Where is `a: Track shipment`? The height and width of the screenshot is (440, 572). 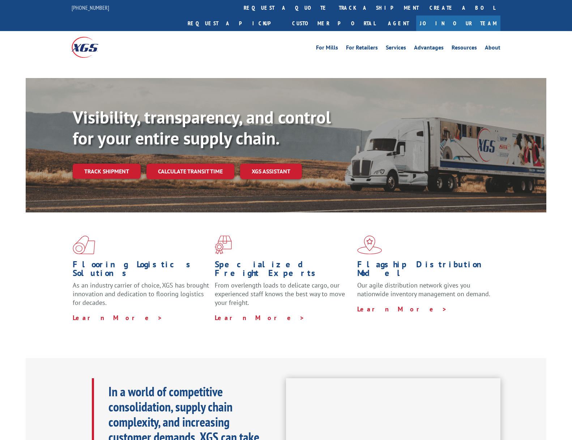 a: Track shipment is located at coordinates (107, 171).